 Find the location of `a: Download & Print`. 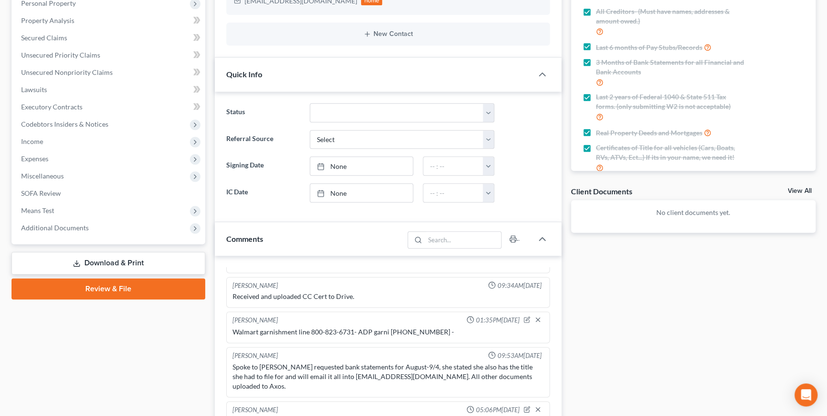

a: Download & Print is located at coordinates (108, 263).